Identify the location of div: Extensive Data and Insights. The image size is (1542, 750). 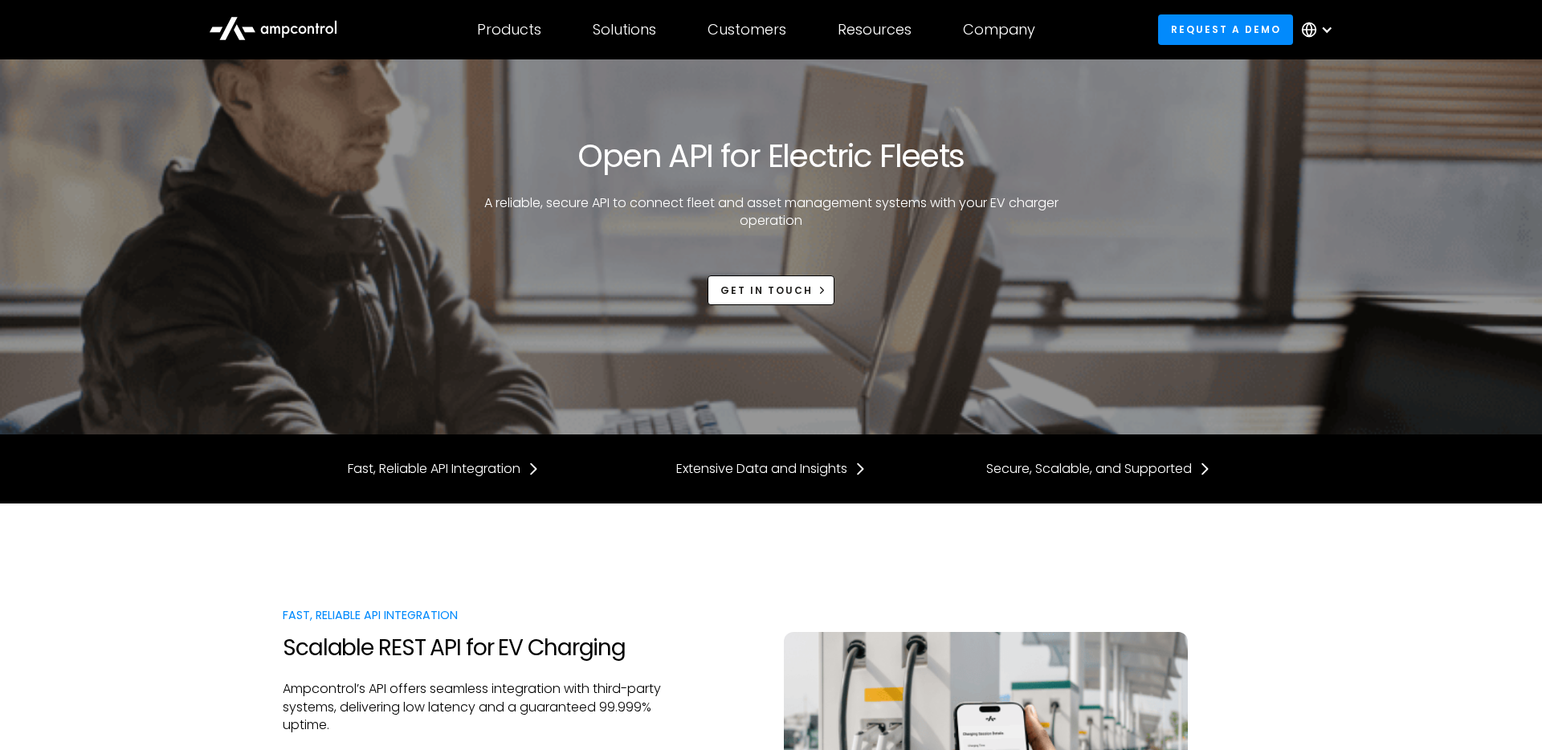
(761, 469).